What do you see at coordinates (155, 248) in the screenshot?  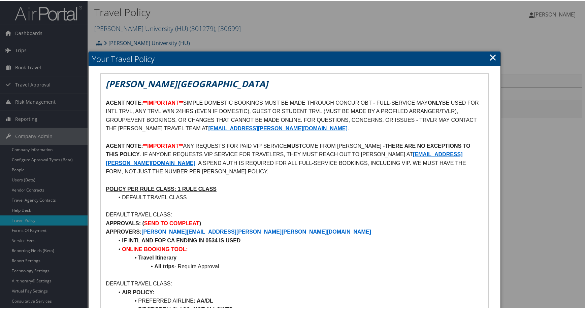 I see `strong: ONLINE BOOKING TOOL:` at bounding box center [155, 248].